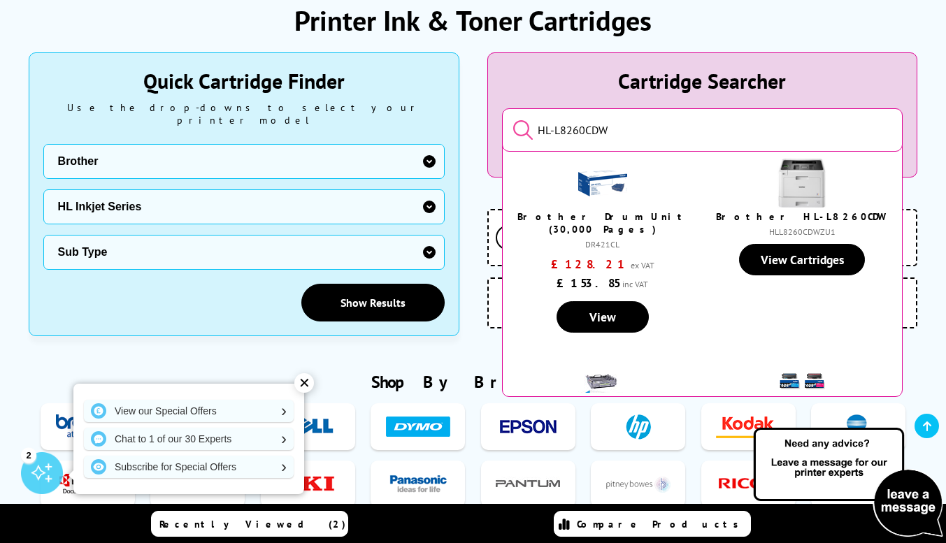  Describe the element at coordinates (588, 264) in the screenshot. I see `span: £128.21` at that location.